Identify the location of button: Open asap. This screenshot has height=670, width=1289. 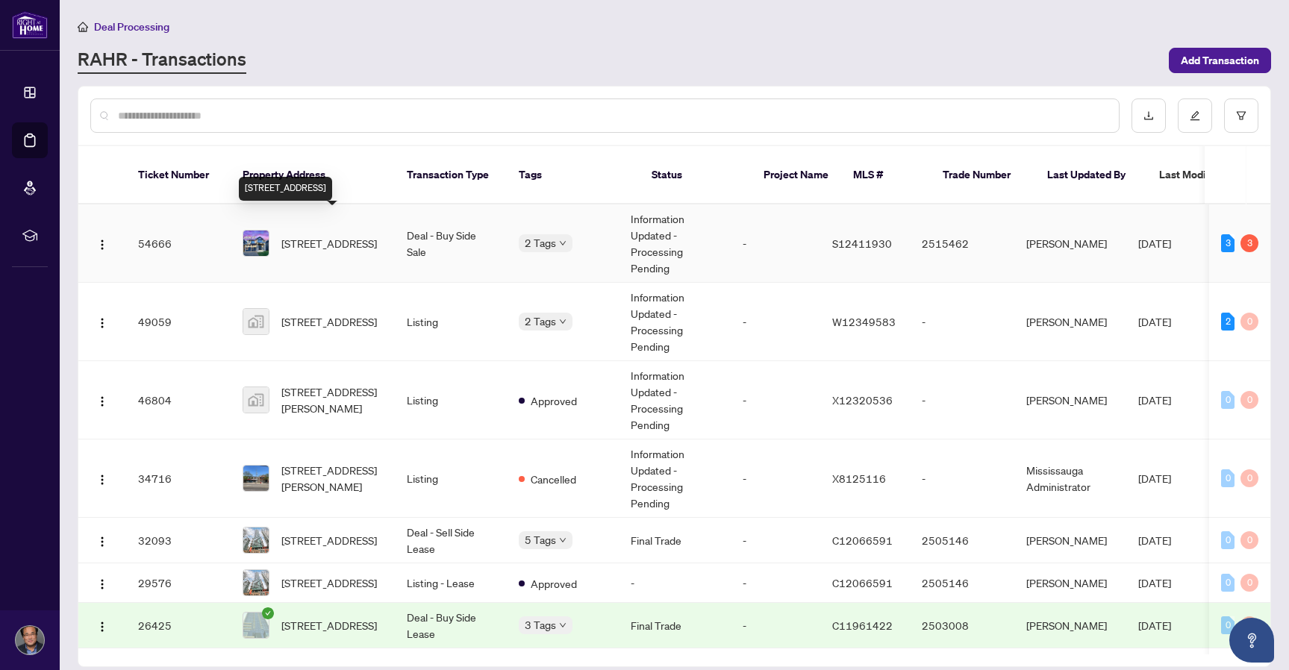
(1252, 641).